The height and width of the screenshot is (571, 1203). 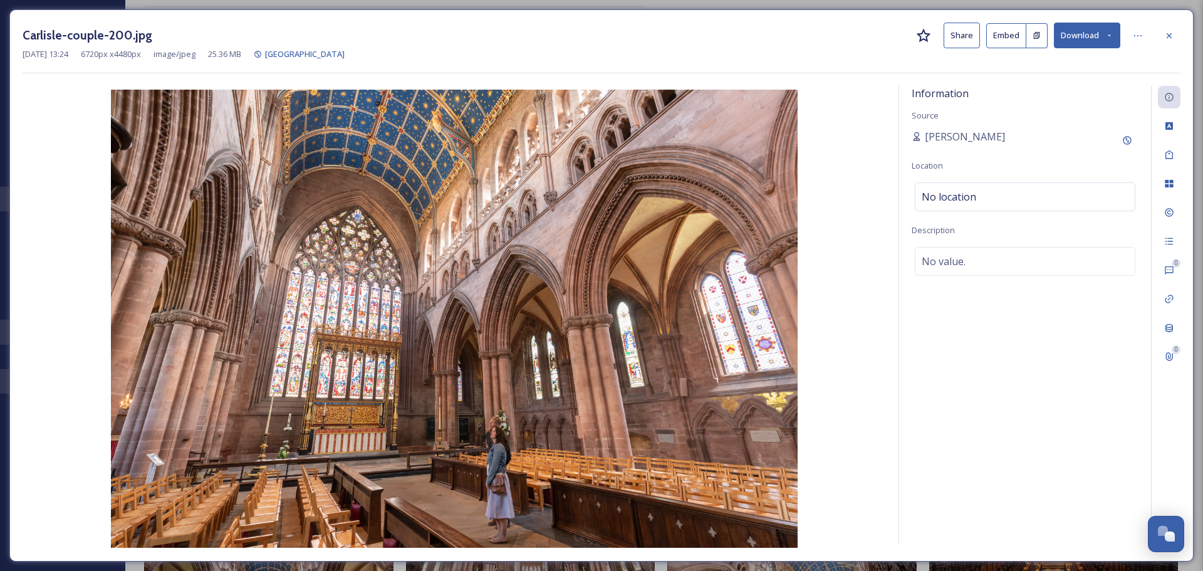 I want to click on img: Carlisle-couple-200.jpg, so click(x=454, y=318).